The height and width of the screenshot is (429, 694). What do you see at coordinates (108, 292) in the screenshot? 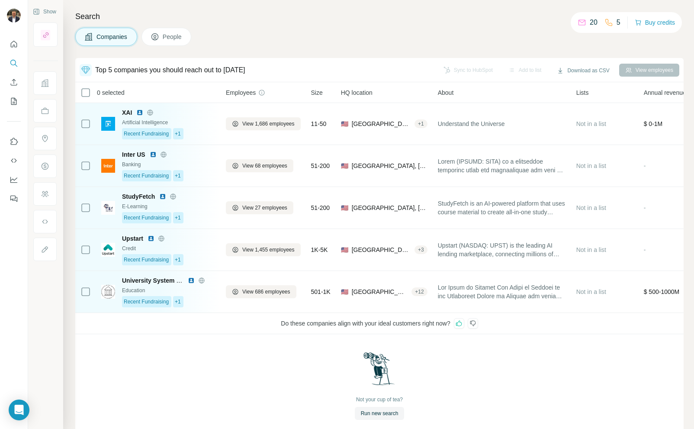
I see `img: Logo of University System of Georgia` at bounding box center [108, 292].